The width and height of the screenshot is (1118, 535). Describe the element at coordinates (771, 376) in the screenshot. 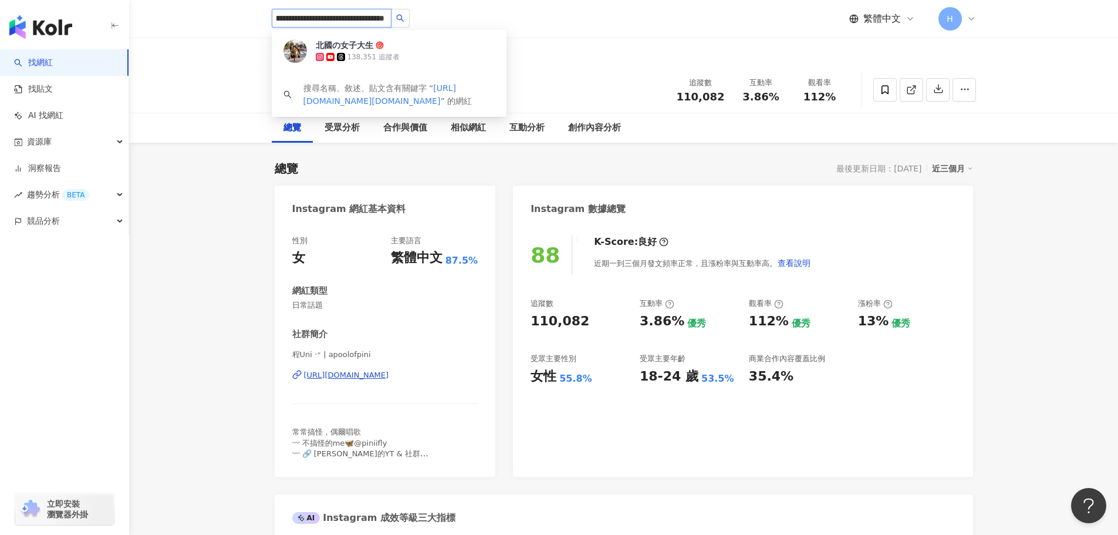

I see `div: 35.4%` at that location.